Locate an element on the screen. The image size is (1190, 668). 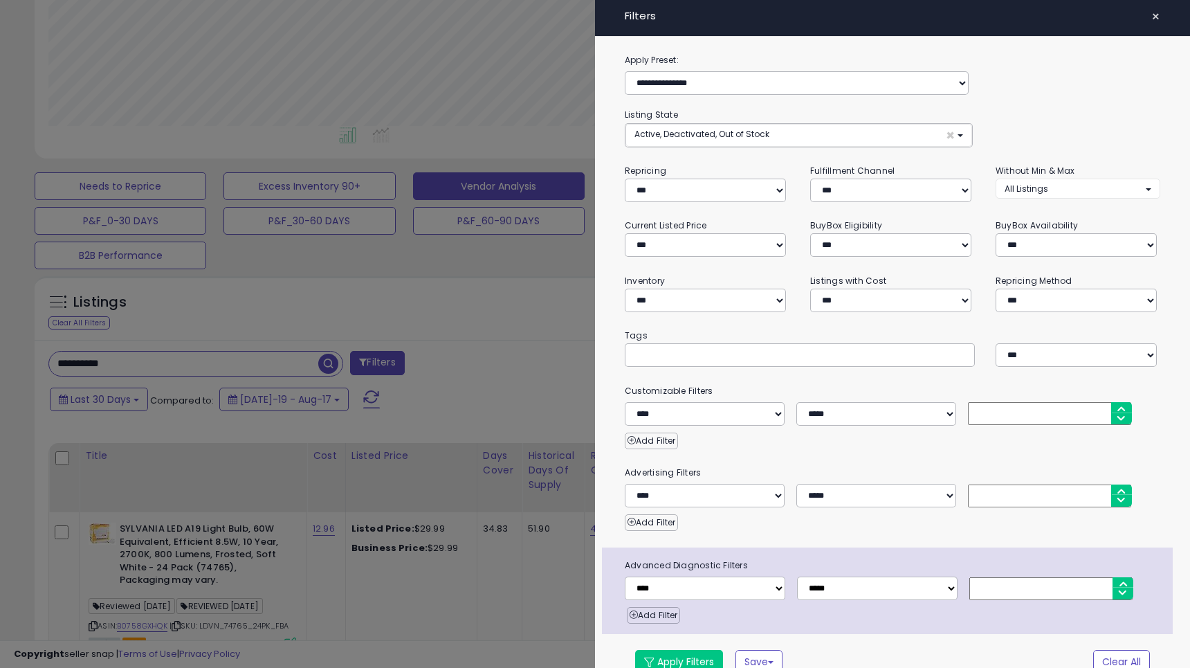
small: Repricing is located at coordinates (646, 170).